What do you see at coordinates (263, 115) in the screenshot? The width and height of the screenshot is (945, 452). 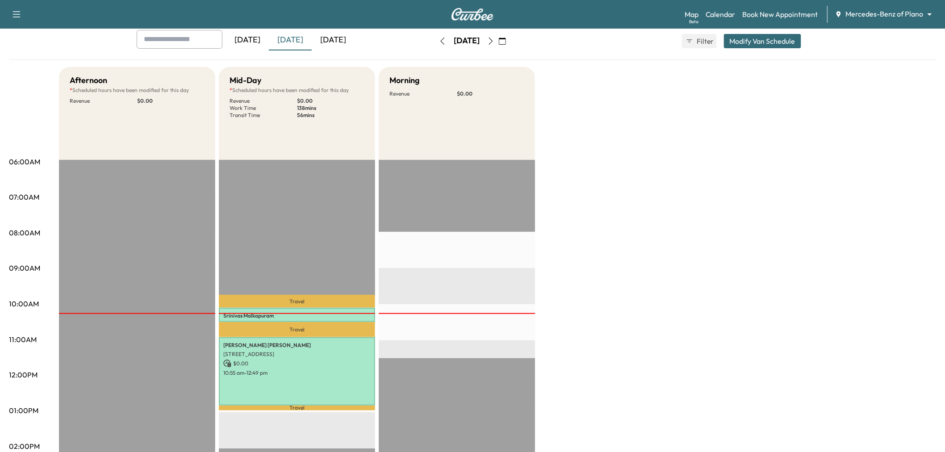 I see `p: Transit Time` at bounding box center [263, 115].